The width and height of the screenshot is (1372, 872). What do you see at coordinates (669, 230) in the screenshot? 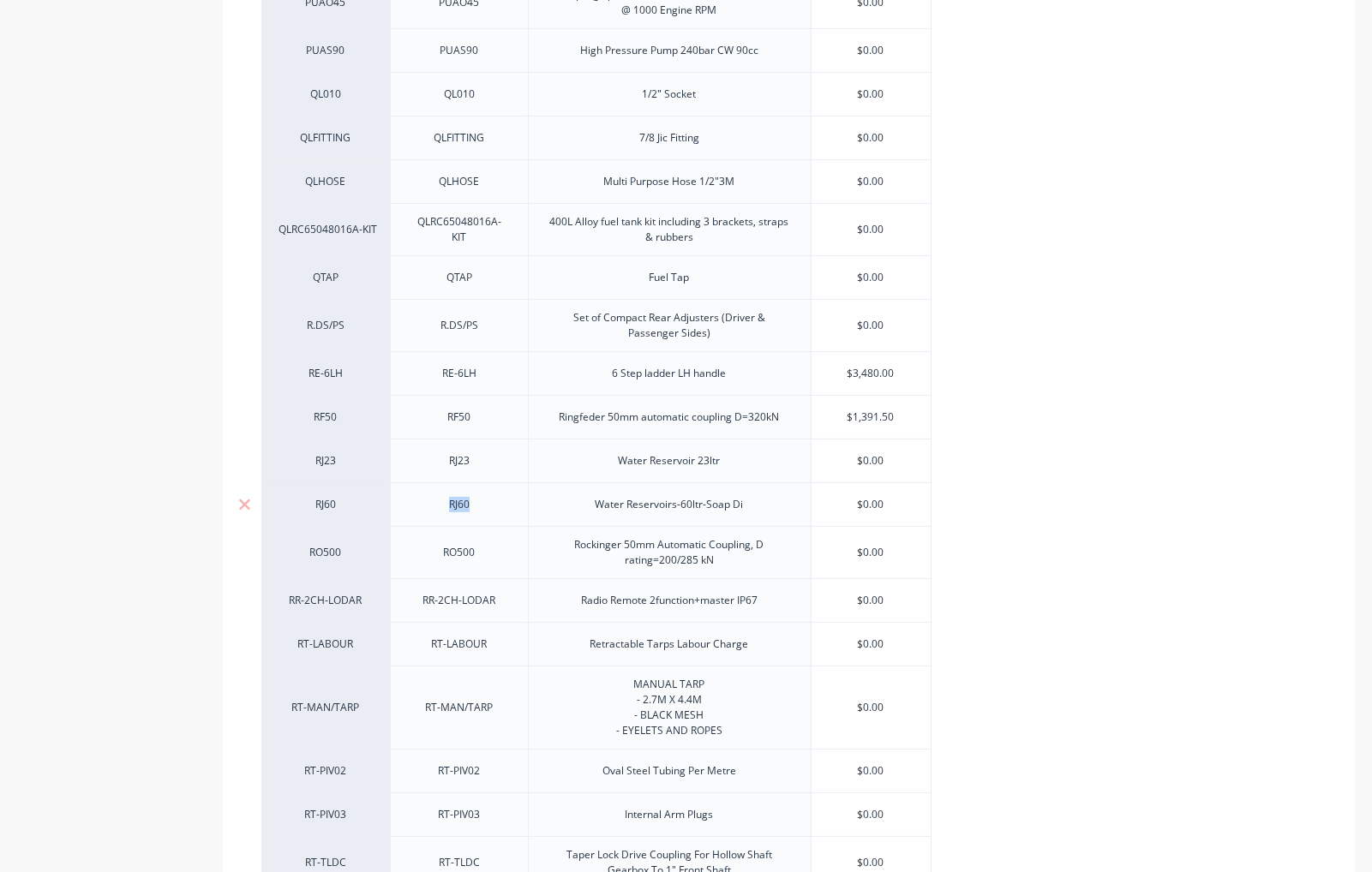
I see `div: 400L Alloy fuel tank kit including 3 brackets, straps & rubbers` at bounding box center [669, 230].